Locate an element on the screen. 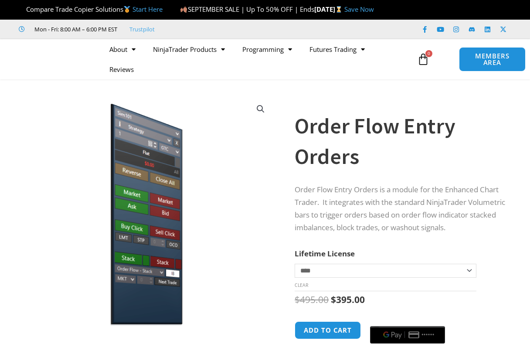 This screenshot has width=530, height=361. h1: Order Flow Entry Orders is located at coordinates (401, 141).